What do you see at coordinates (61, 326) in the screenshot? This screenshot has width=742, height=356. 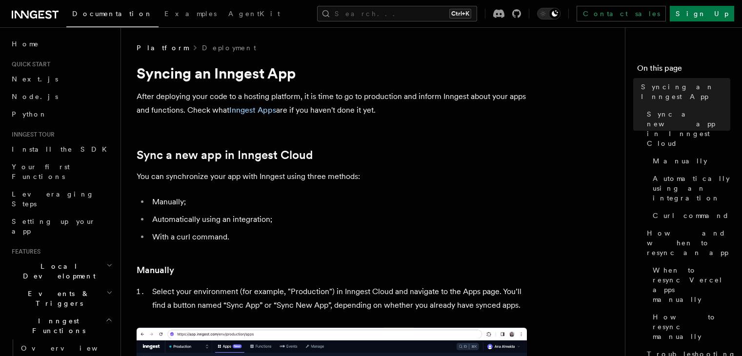 I see `button: Inngest Functions` at bounding box center [61, 326].